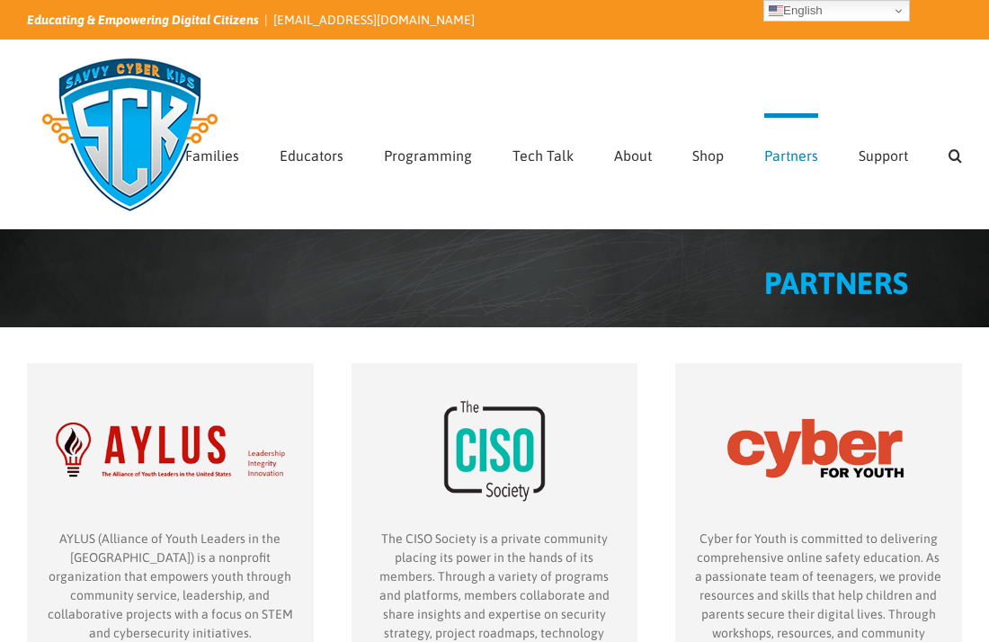 This screenshot has width=989, height=642. What do you see at coordinates (170, 378) in the screenshot?
I see `a: partner-Aylus` at bounding box center [170, 378].